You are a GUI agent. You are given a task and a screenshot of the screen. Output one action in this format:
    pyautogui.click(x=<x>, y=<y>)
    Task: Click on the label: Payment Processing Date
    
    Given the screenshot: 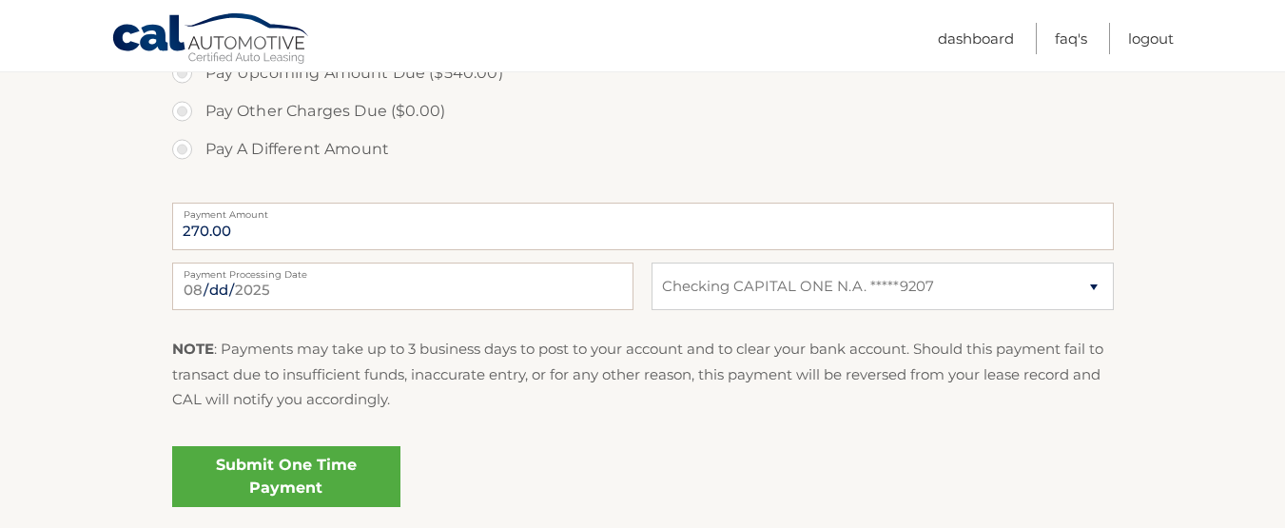 What is the action you would take?
    pyautogui.click(x=402, y=270)
    